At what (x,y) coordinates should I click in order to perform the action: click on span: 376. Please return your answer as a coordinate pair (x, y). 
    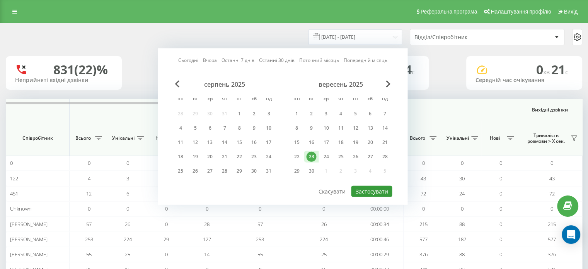
    Looking at the image, I should click on (423, 254).